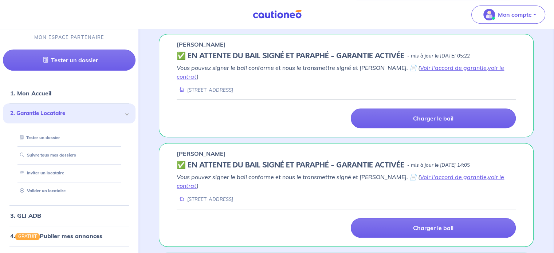  Describe the element at coordinates (69, 156) in the screenshot. I see `div: Suivre tous mes dossiers` at that location.